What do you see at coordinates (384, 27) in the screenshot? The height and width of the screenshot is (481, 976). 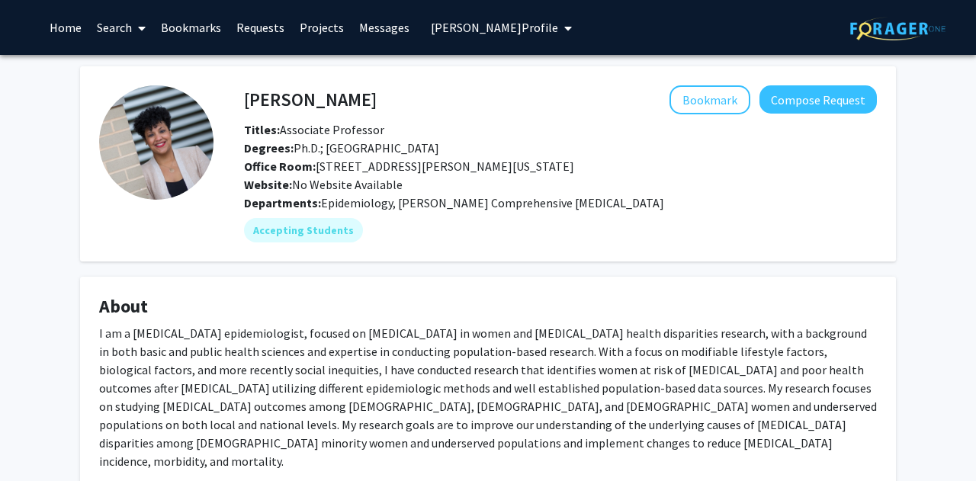 I see `a: Messages` at bounding box center [384, 27].